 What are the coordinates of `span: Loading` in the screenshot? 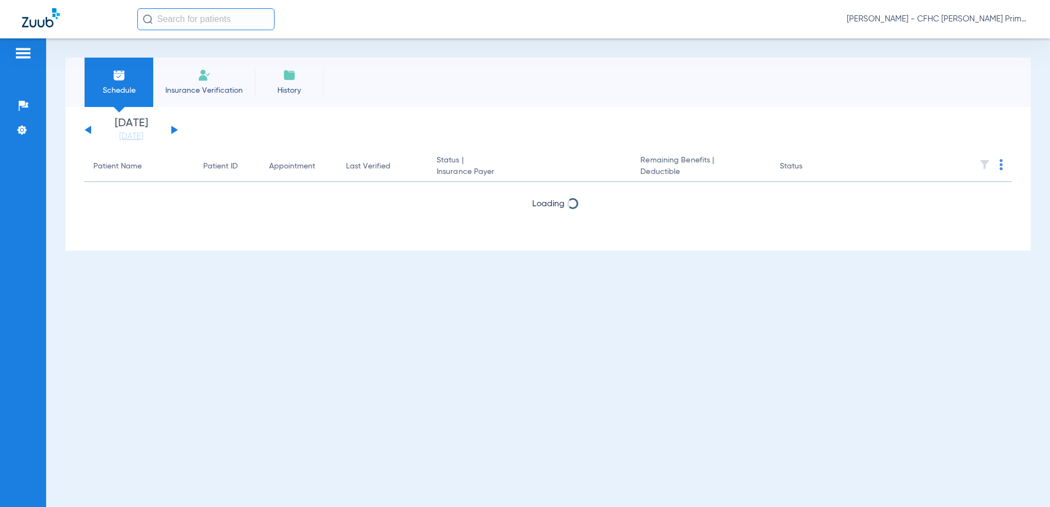 It's located at (548, 204).